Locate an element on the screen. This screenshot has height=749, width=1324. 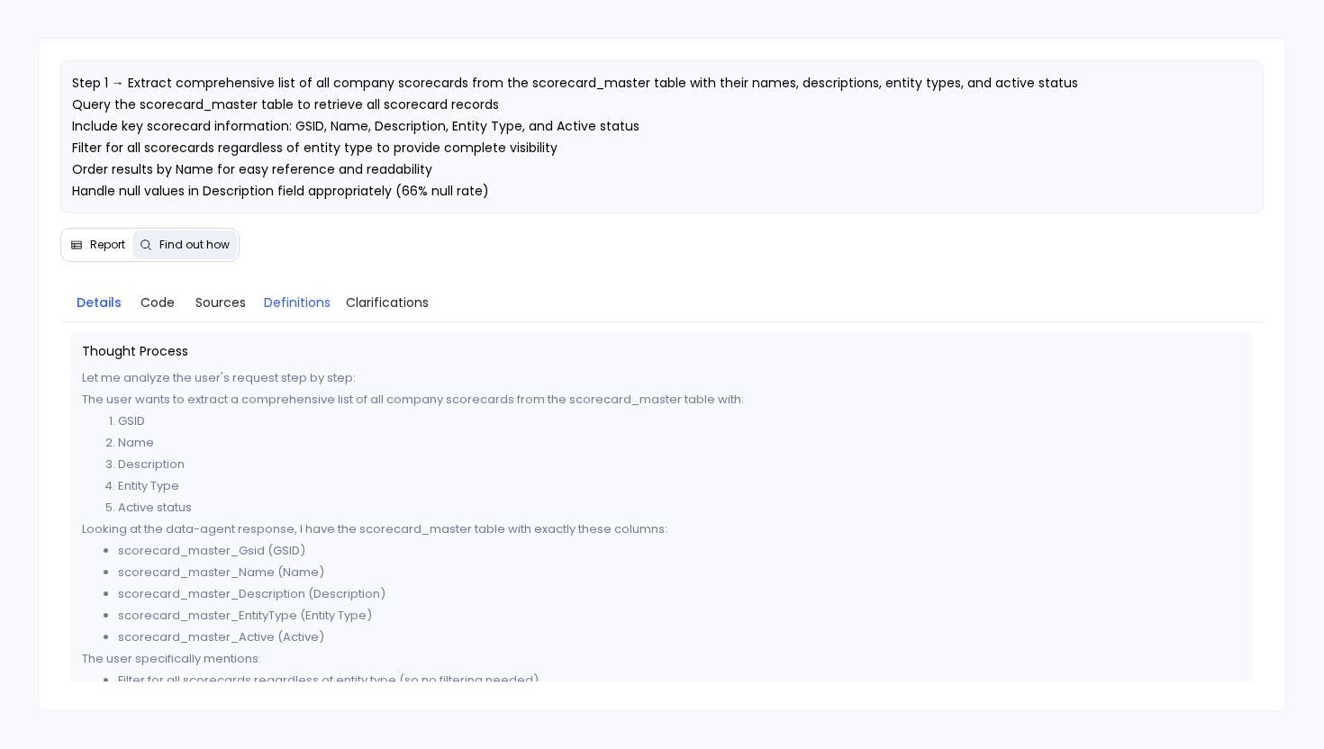
li: scorecard_master_Name (Name) is located at coordinates (680, 573).